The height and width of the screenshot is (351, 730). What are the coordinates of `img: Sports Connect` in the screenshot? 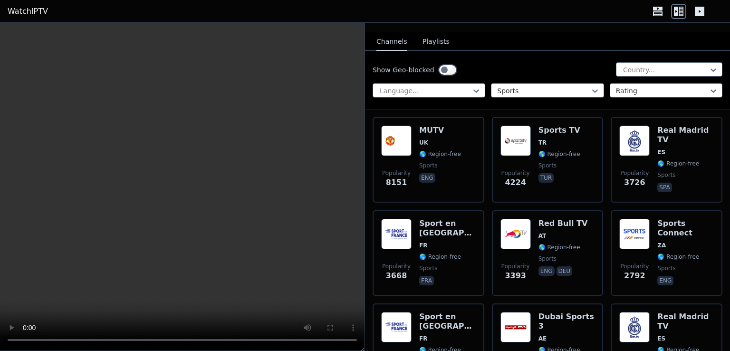 It's located at (634, 234).